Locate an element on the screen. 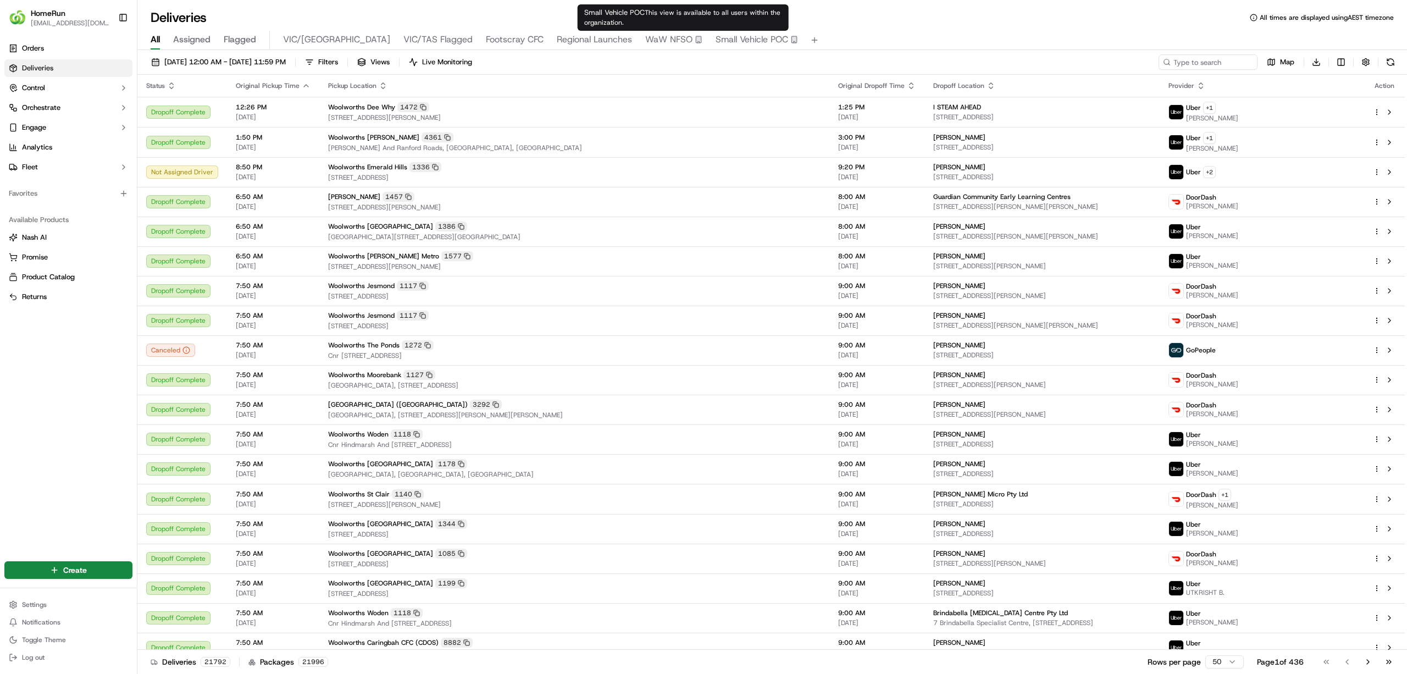 This screenshot has height=674, width=1407. a: 💻API Documentation is located at coordinates (135, 252).